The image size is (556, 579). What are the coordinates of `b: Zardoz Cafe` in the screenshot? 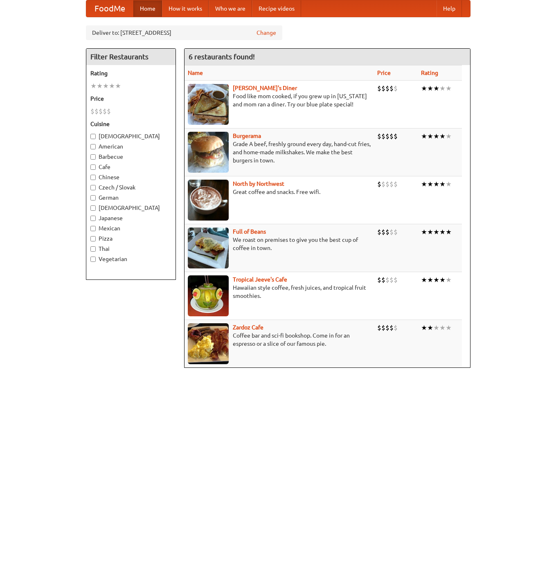 It's located at (248, 327).